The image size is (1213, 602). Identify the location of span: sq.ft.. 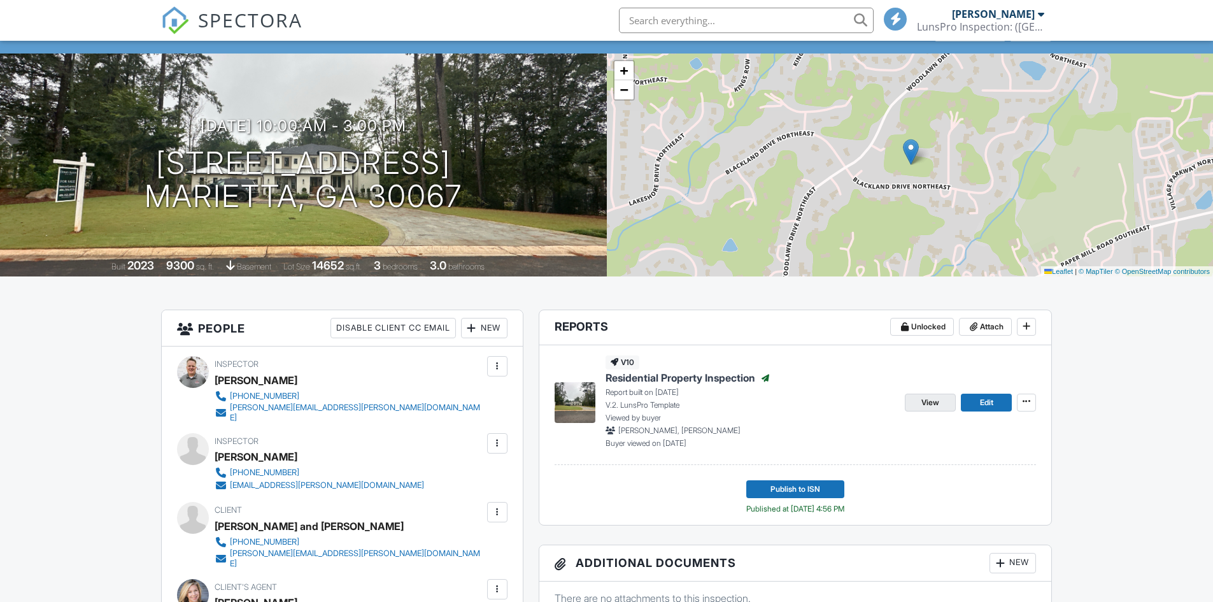
(353, 266).